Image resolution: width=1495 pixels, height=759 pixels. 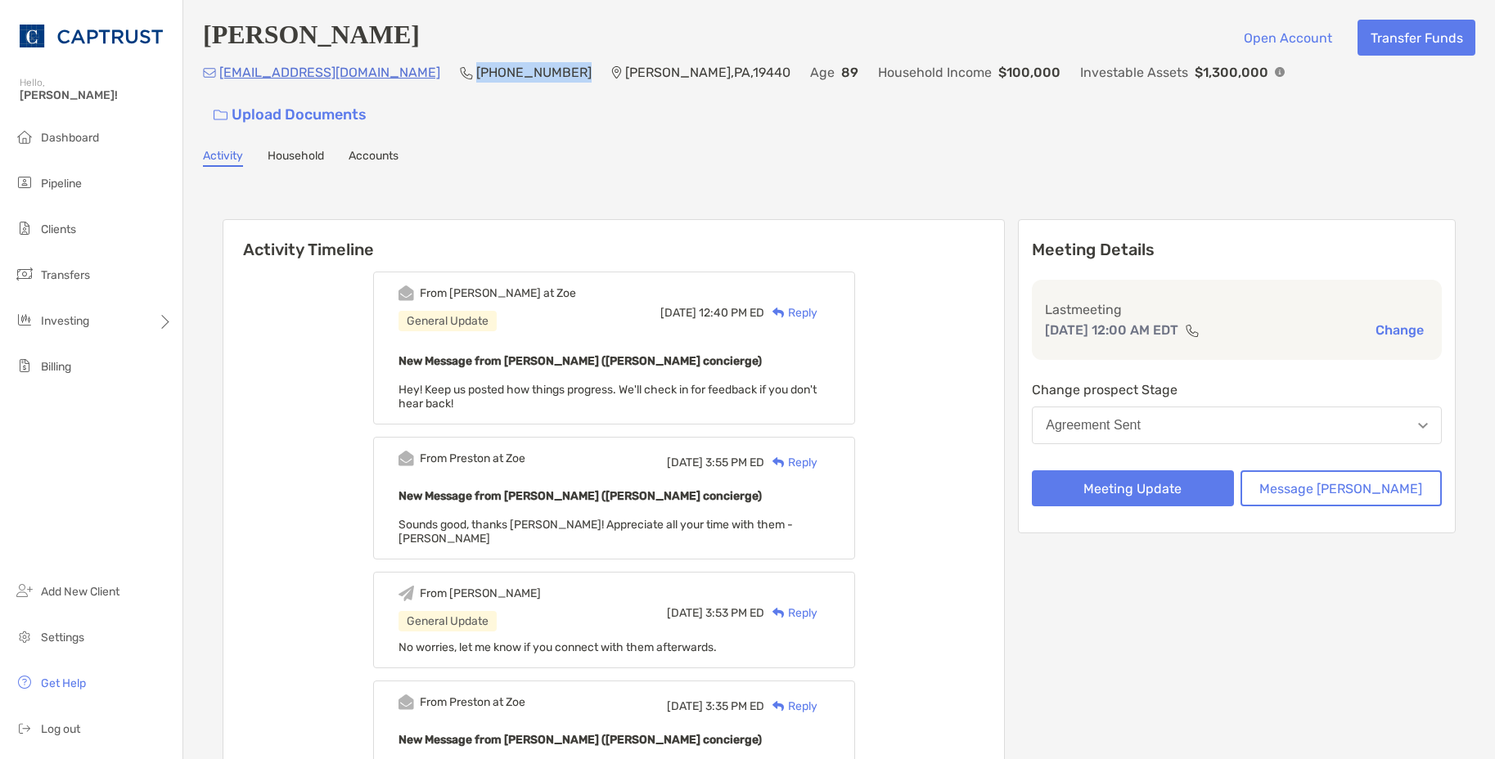 I want to click on p: $1,300,000, so click(x=1231, y=72).